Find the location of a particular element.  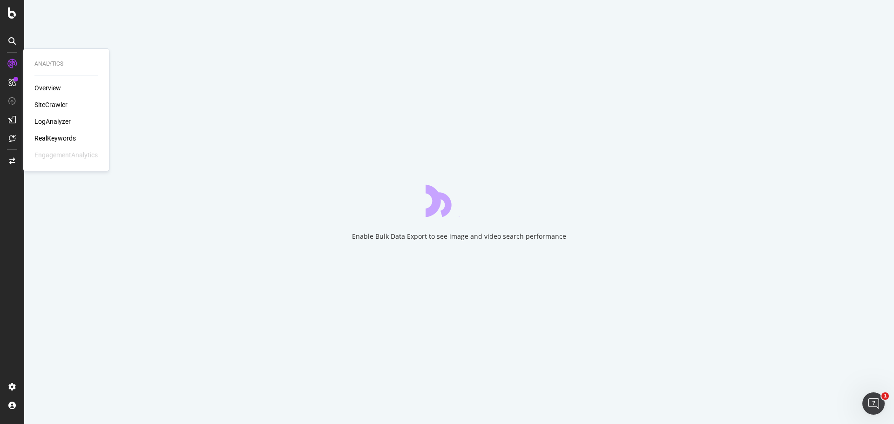

div: RealKeywords is located at coordinates (55, 138).